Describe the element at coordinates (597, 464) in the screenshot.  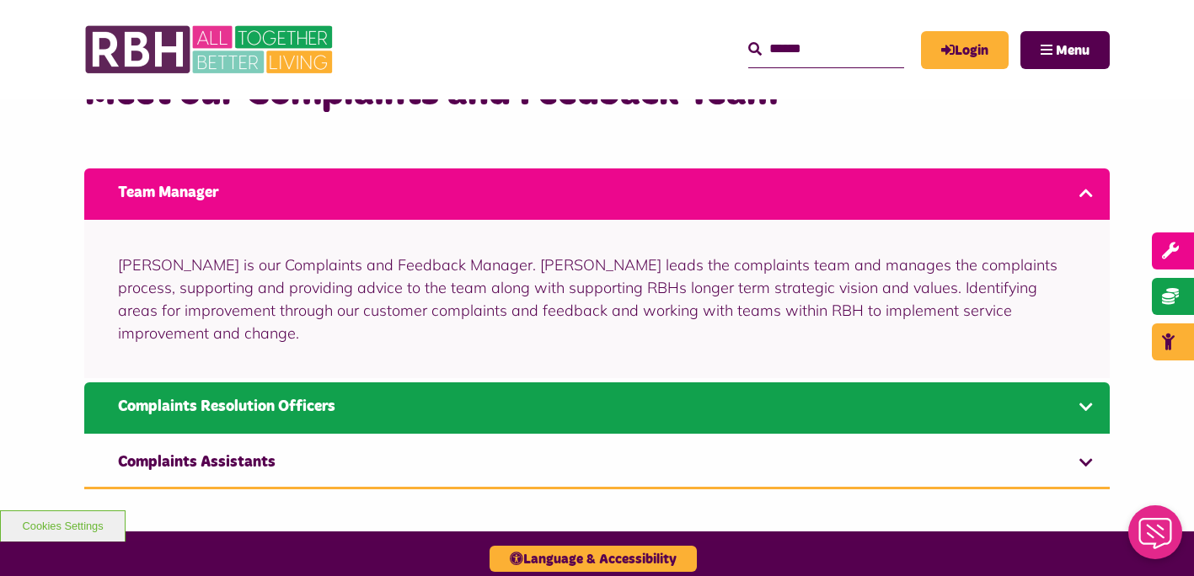
I see `a: Complaints Assistants` at that location.